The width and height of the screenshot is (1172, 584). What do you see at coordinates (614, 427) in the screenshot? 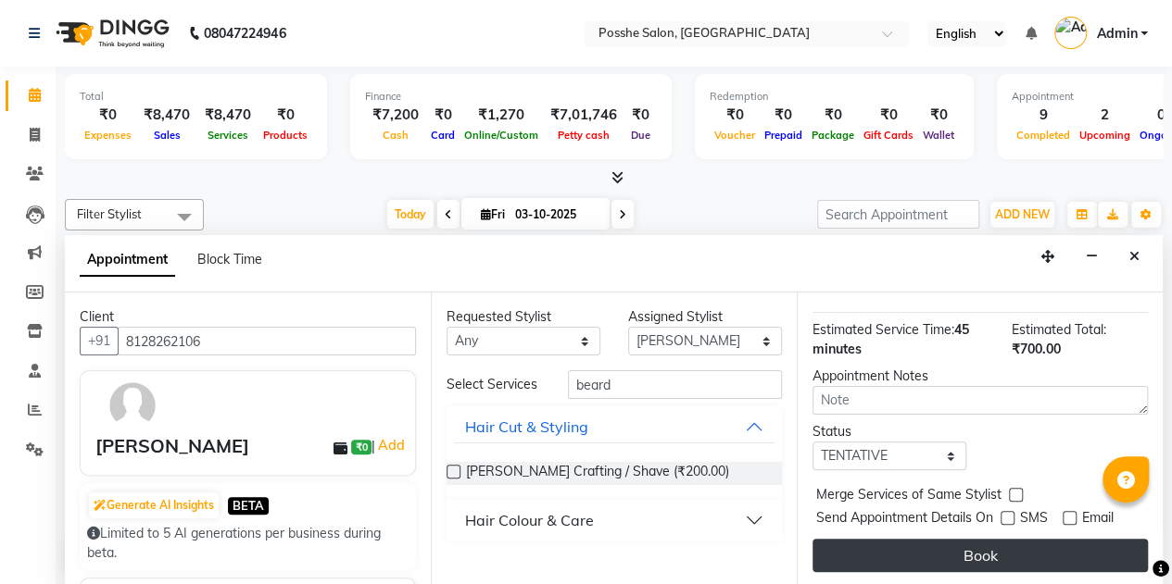
I see `button: Hair Cut & Styling` at bounding box center [614, 427].